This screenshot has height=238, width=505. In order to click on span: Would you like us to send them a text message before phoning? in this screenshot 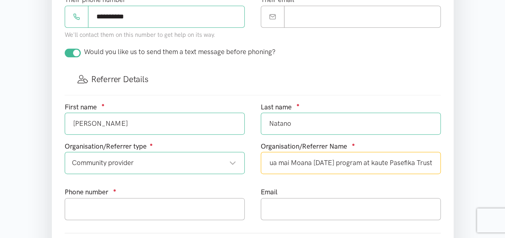, I will do `click(179, 52)`.